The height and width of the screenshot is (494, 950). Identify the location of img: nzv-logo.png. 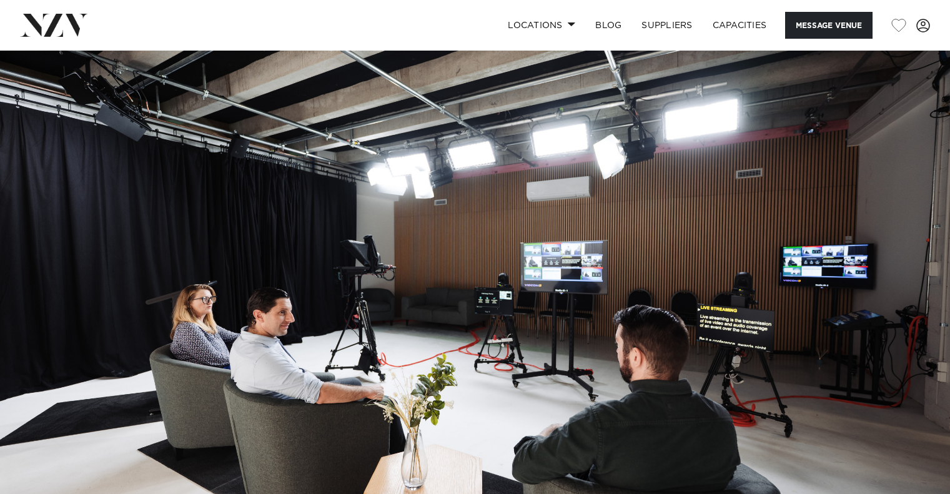
(54, 25).